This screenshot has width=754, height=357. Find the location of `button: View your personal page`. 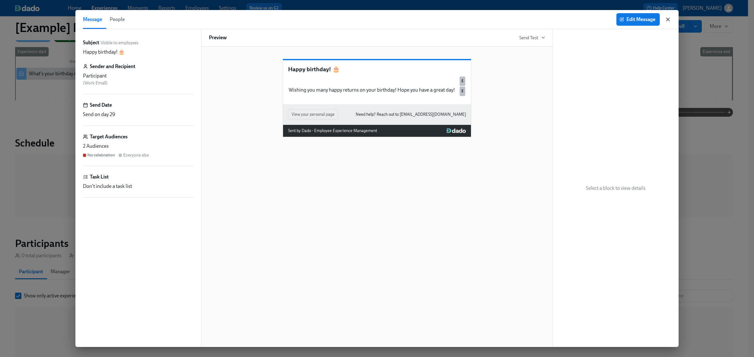

button: View your personal page is located at coordinates (313, 115).